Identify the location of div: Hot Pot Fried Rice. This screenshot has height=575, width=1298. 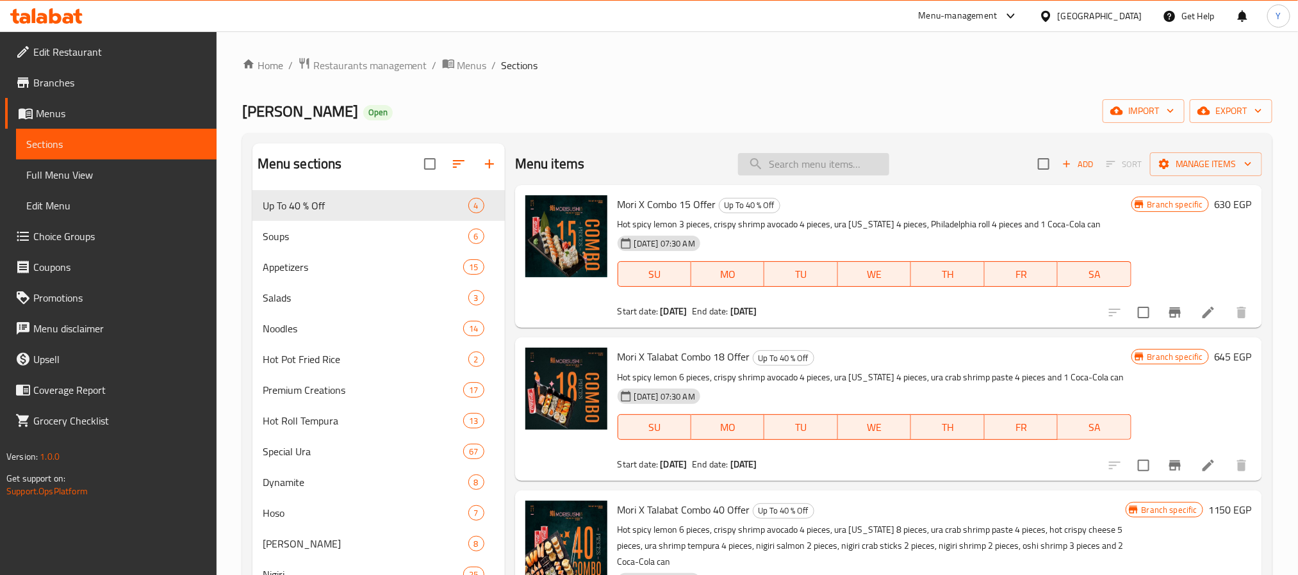
(365, 359).